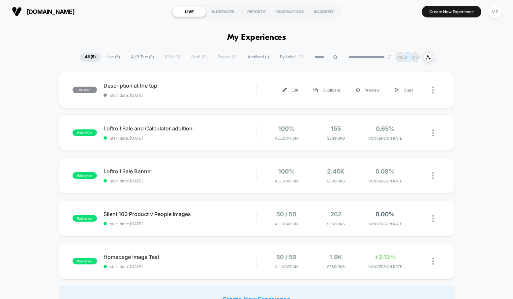 The height and width of the screenshot is (299, 513). What do you see at coordinates (336, 214) in the screenshot?
I see `span: 262` at bounding box center [336, 214].